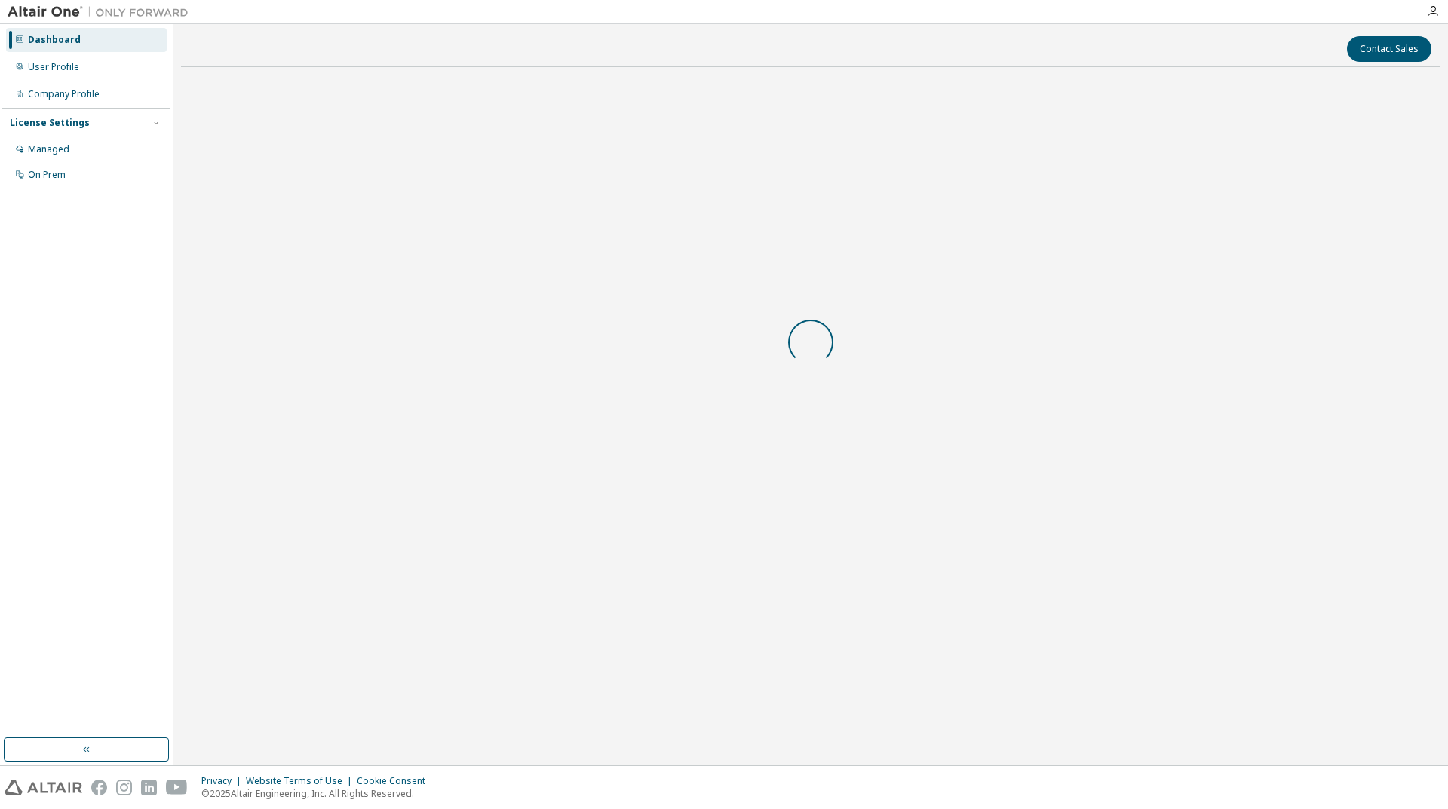  Describe the element at coordinates (99, 787) in the screenshot. I see `img: facebook.svg` at that location.